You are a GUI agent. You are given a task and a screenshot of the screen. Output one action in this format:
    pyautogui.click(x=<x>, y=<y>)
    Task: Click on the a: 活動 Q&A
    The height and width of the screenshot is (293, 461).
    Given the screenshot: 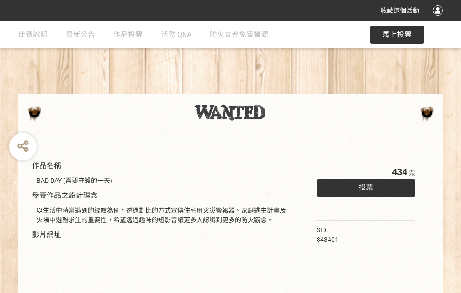 What is the action you would take?
    pyautogui.click(x=176, y=35)
    